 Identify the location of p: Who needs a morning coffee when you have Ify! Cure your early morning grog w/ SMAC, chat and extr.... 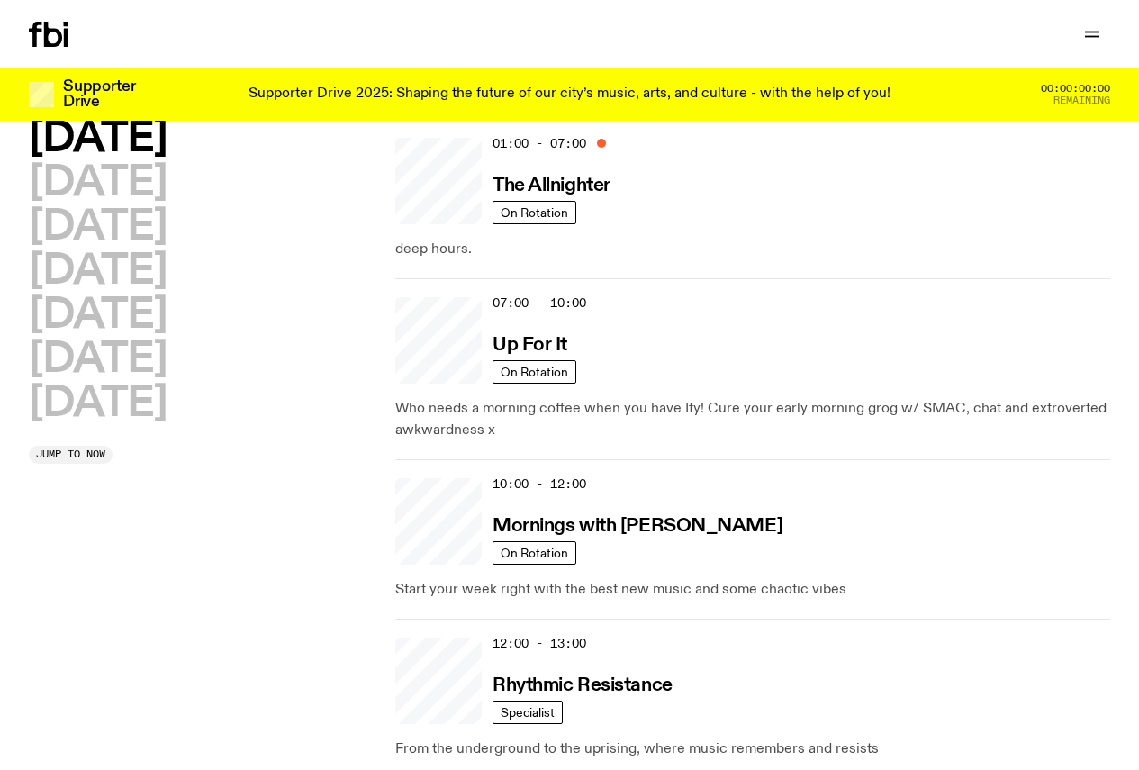
(752, 419).